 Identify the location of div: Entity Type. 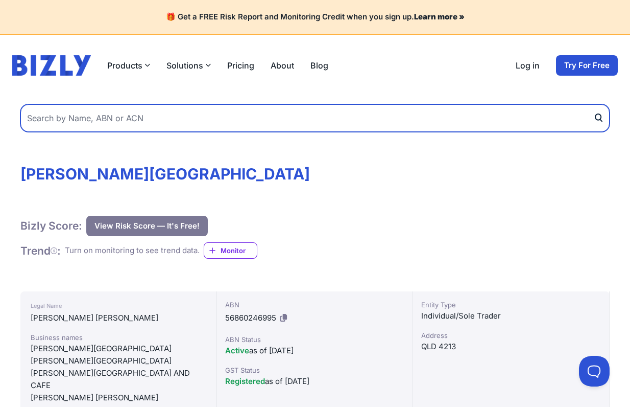
(511, 304).